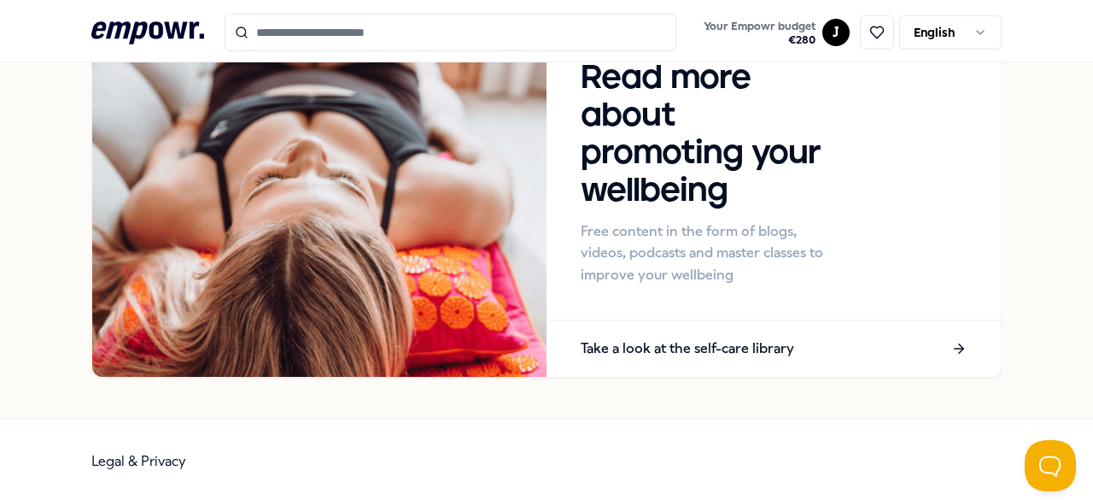 The height and width of the screenshot is (500, 1093). Describe the element at coordinates (759, 33) in the screenshot. I see `button: Your Empowr budget€280` at that location.